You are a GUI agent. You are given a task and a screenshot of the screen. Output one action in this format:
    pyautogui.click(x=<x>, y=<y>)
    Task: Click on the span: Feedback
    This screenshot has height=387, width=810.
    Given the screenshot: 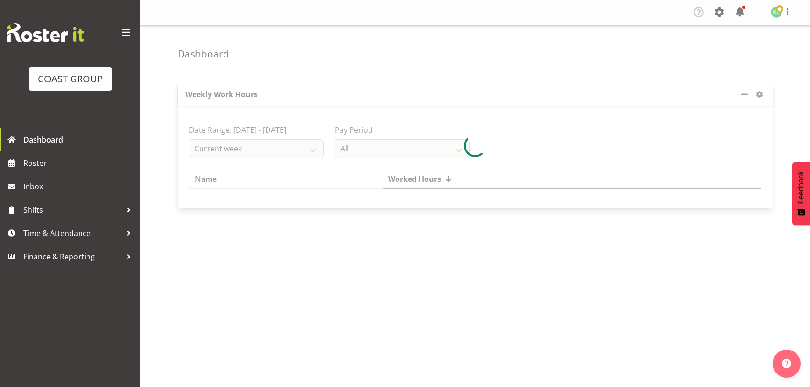 What is the action you would take?
    pyautogui.click(x=801, y=187)
    